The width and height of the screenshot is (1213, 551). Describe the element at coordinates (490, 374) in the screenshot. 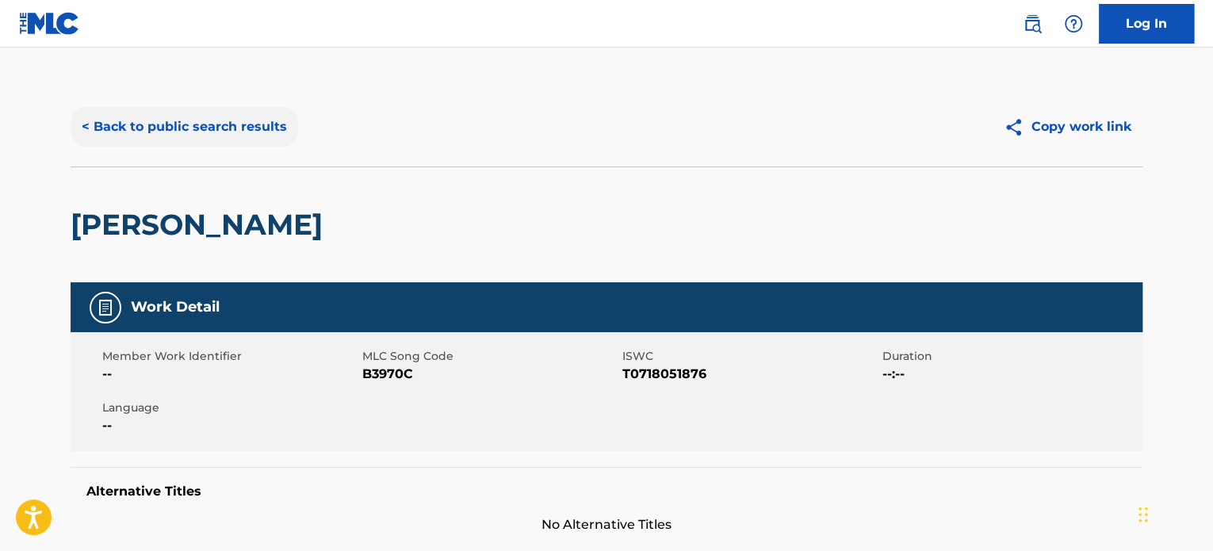

I see `span: B3970C` at that location.